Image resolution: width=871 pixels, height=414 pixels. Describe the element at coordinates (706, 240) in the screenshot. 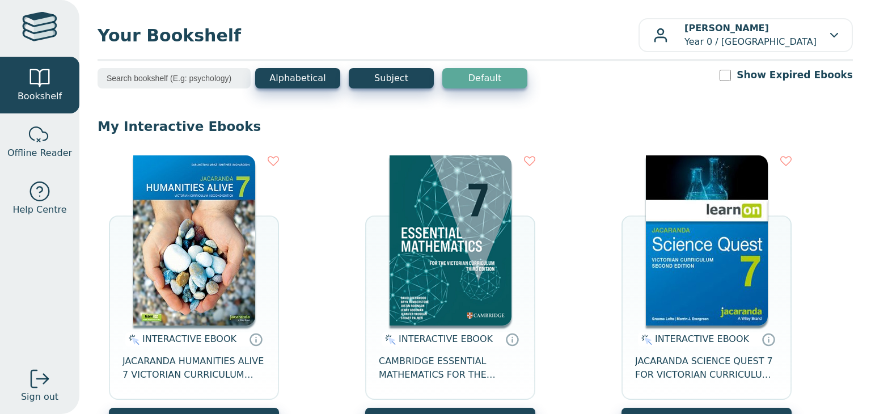

I see `img: 329c5ec2-5188-ea11-a992-0272d098c78b.jpg` at that location.